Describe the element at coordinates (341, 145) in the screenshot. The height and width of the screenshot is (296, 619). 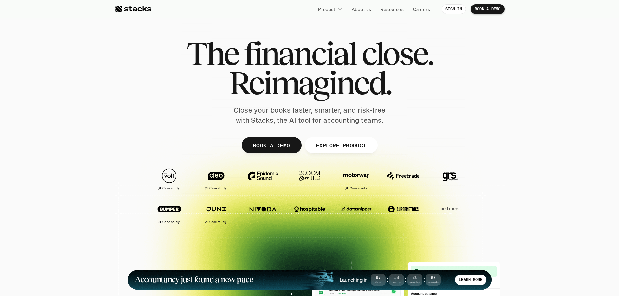
I see `a: EXPLORE PRODUCT` at that location.